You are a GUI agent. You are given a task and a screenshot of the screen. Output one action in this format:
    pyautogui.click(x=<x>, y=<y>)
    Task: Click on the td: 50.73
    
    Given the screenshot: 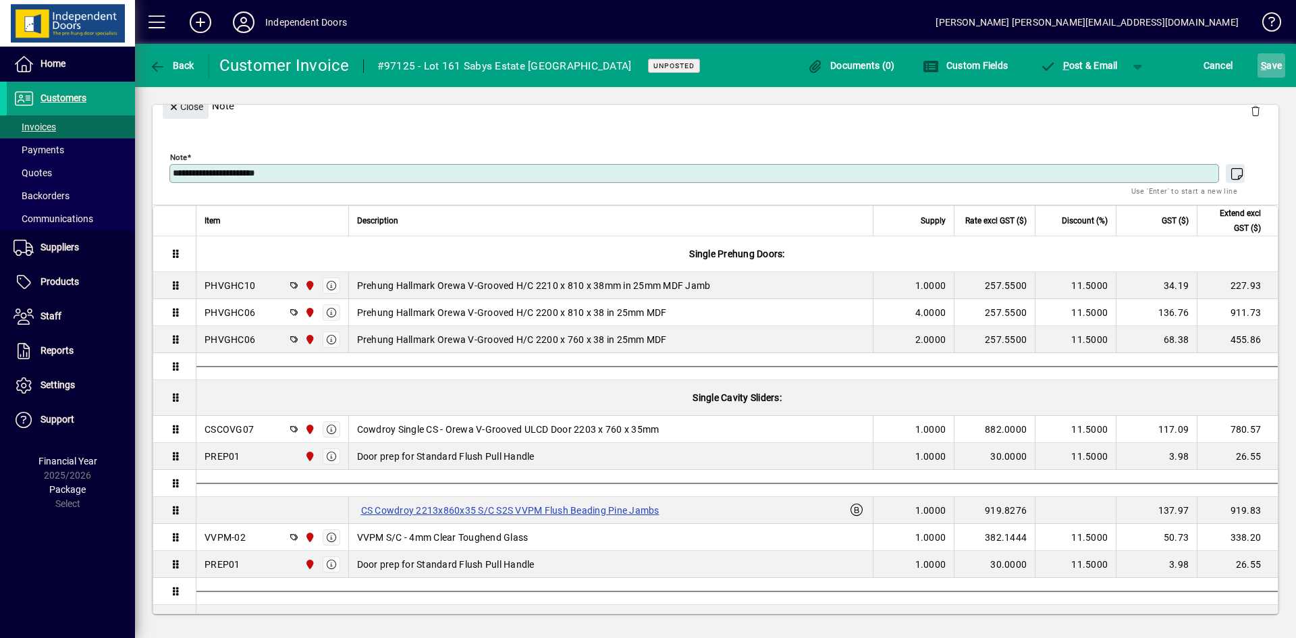 What is the action you would take?
    pyautogui.click(x=1156, y=537)
    